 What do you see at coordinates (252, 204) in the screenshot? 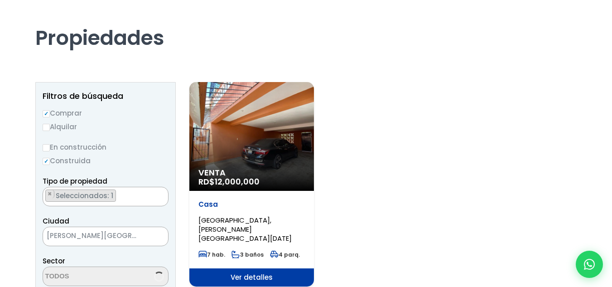
I see `p: Casa` at bounding box center [252, 204].